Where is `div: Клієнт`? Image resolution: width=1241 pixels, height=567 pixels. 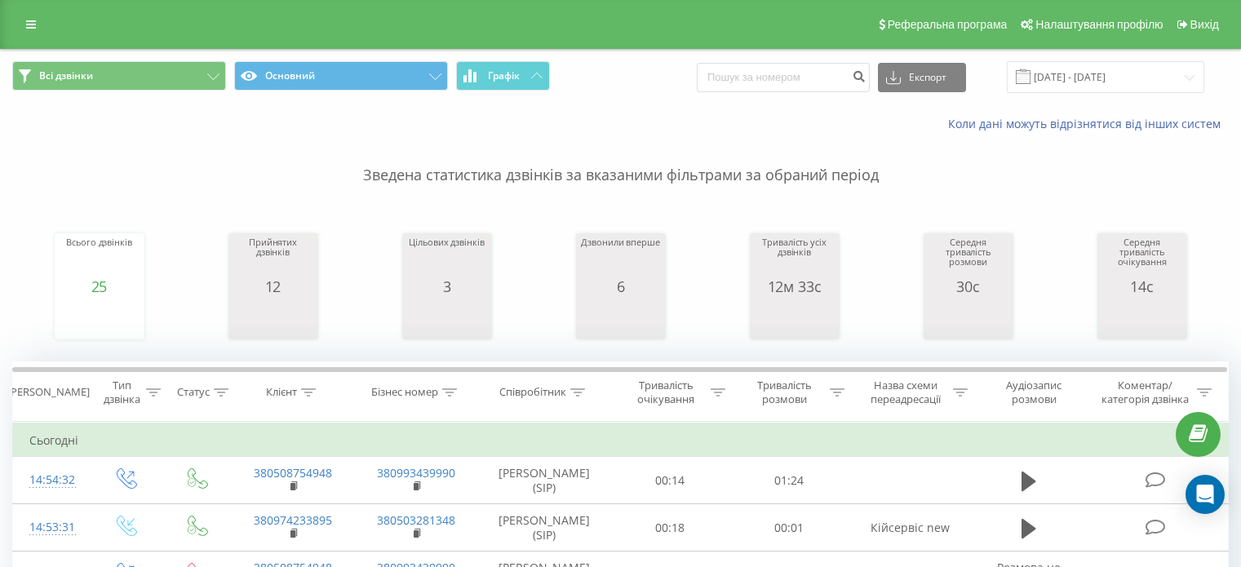 div: Клієнт is located at coordinates (281, 392).